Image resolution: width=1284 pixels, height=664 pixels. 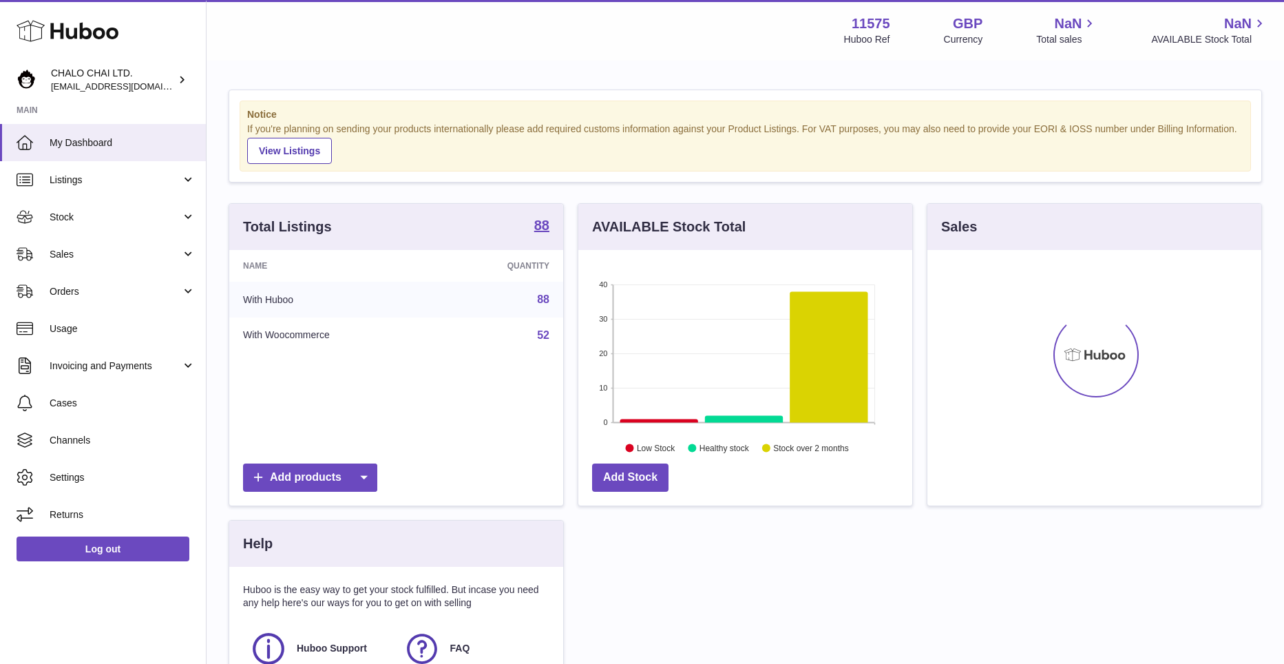 What do you see at coordinates (603, 319) in the screenshot?
I see `text: 30` at bounding box center [603, 319].